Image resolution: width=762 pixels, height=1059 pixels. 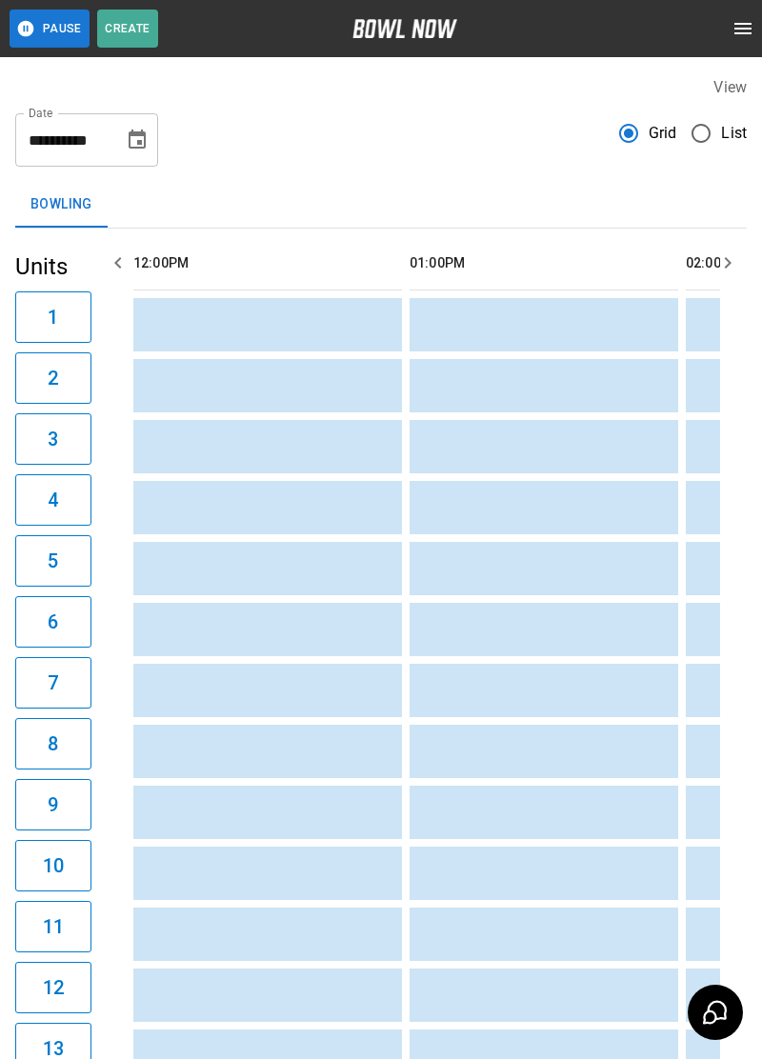 I want to click on img: logo, so click(x=405, y=29).